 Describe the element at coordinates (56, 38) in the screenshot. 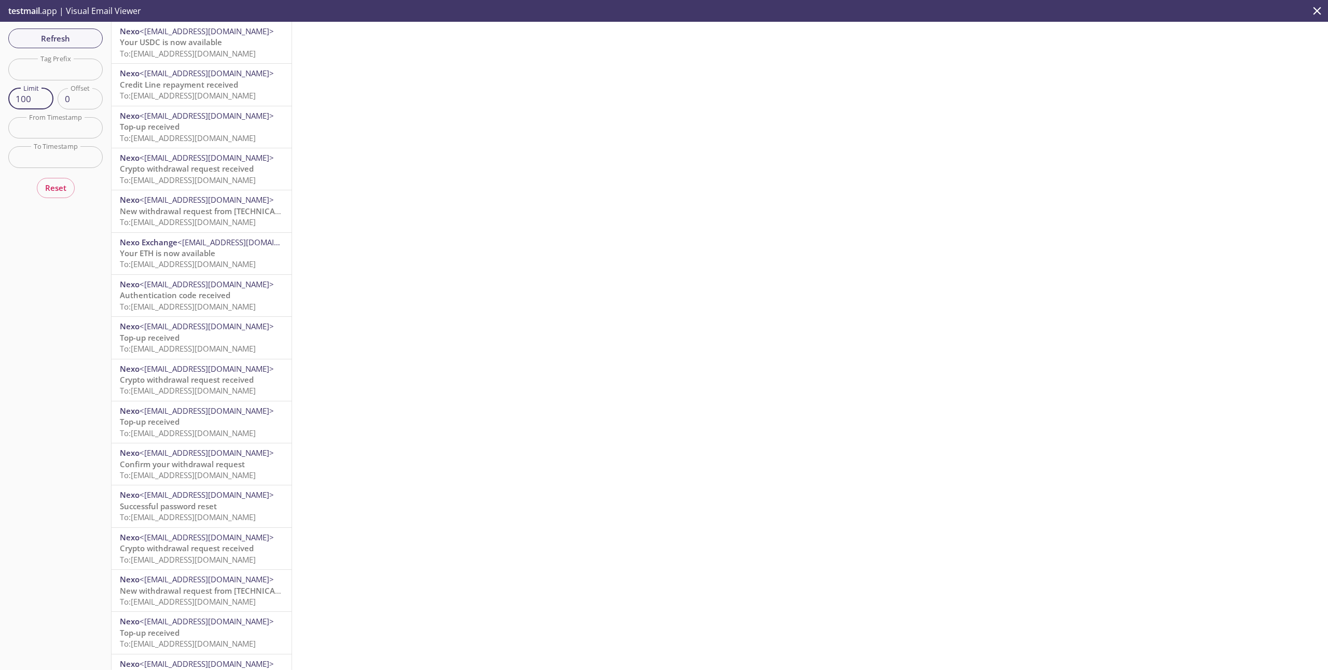

I see `span: Refresh` at that location.